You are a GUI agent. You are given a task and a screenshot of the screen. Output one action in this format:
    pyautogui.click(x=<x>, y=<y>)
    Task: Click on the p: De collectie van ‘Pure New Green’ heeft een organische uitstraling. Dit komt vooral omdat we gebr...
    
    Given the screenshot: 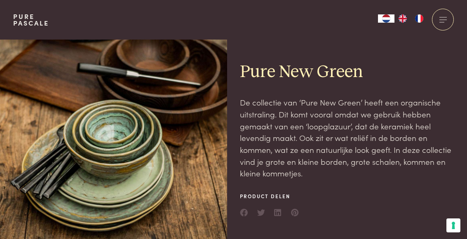 What is the action you would take?
    pyautogui.click(x=347, y=138)
    